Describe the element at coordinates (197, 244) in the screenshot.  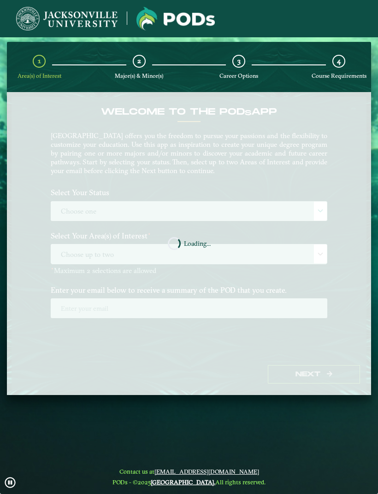
I see `span: Loading...` at that location.